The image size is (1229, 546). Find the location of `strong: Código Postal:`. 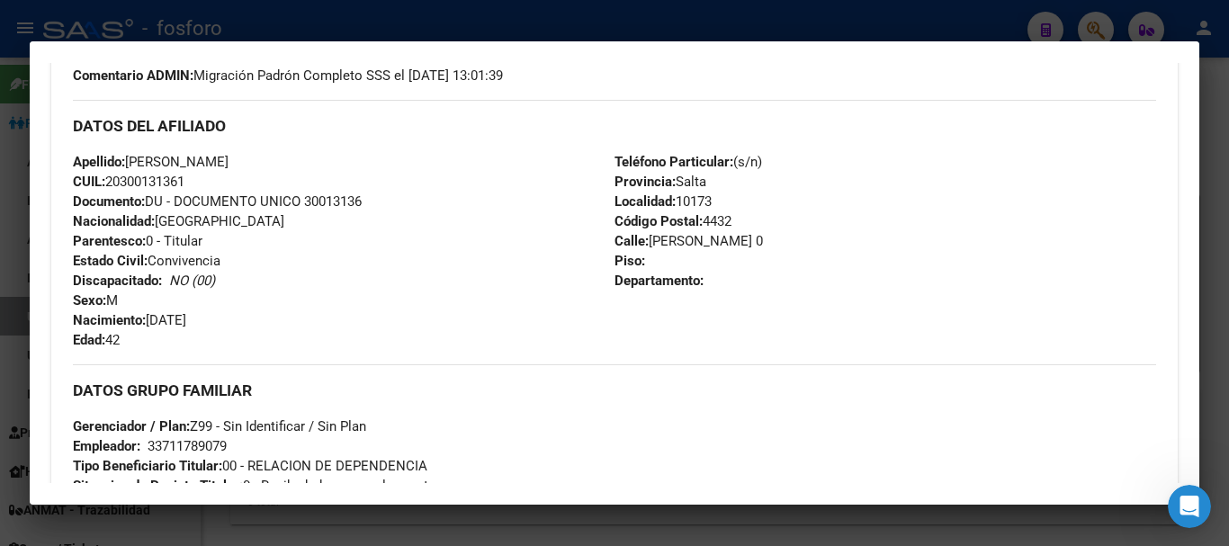

strong: Código Postal: is located at coordinates (658, 221).